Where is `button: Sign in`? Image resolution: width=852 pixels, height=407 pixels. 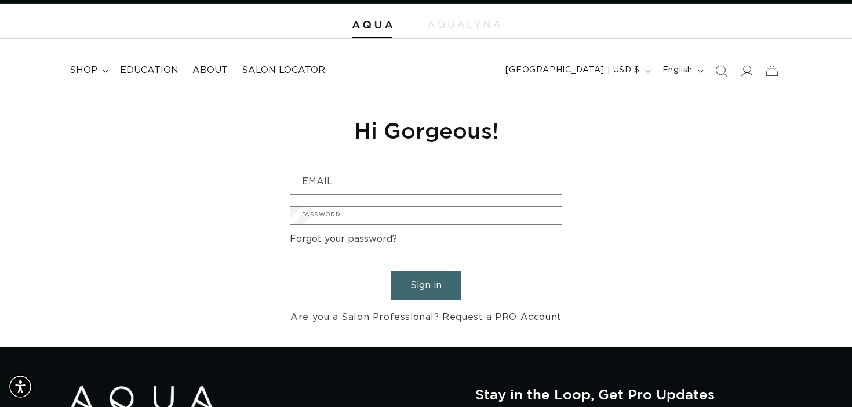
button: Sign in is located at coordinates (426, 285).